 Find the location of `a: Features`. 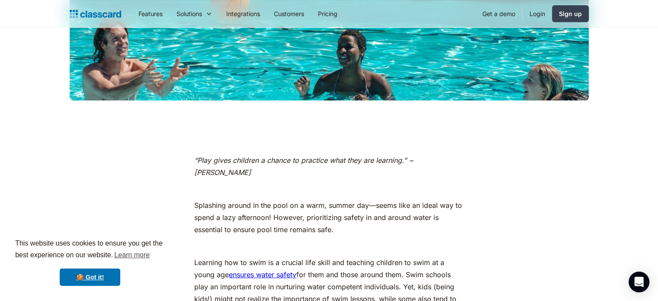

a: Features is located at coordinates (151, 13).